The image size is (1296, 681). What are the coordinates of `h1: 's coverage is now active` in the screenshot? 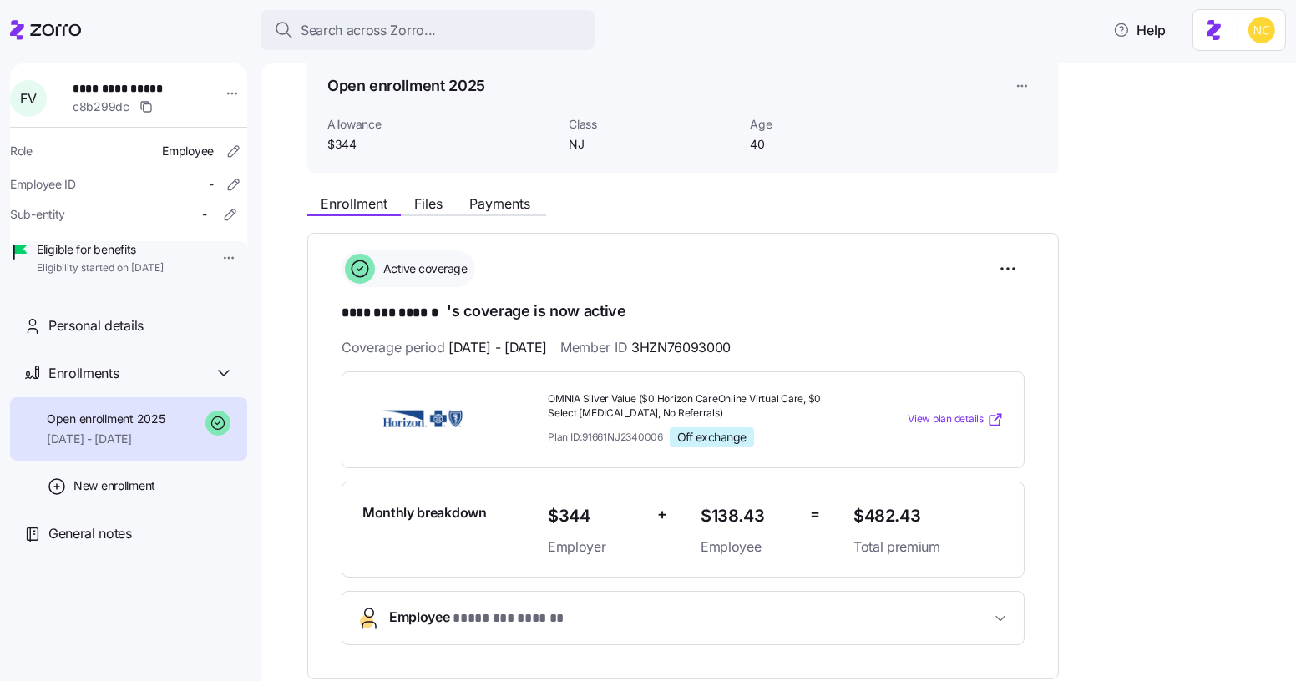 It's located at (683, 312).